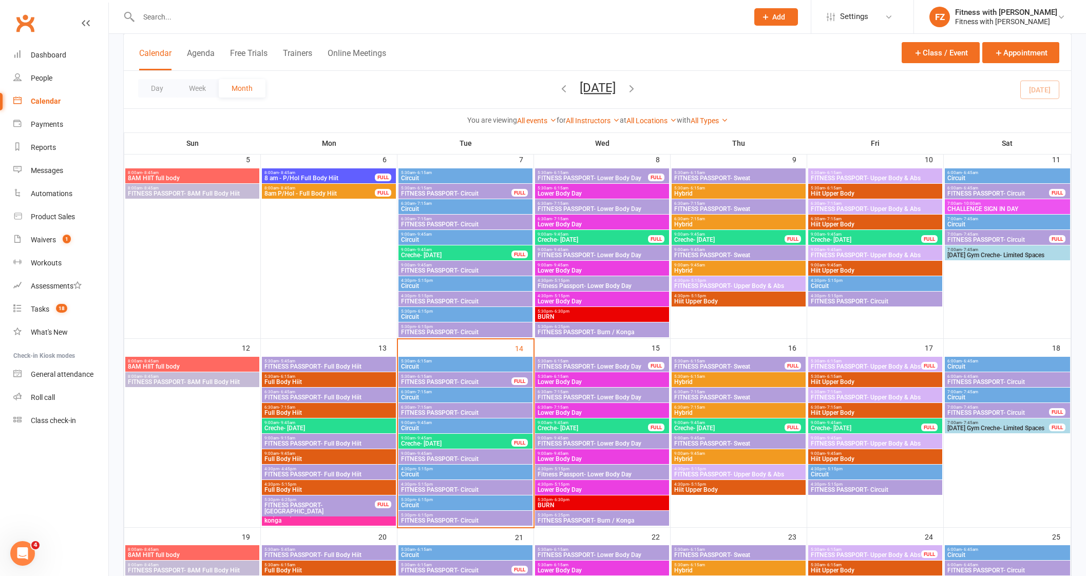 The width and height of the screenshot is (1086, 576). What do you see at coordinates (593, 121) in the screenshot?
I see `a: All Instructors` at bounding box center [593, 121].